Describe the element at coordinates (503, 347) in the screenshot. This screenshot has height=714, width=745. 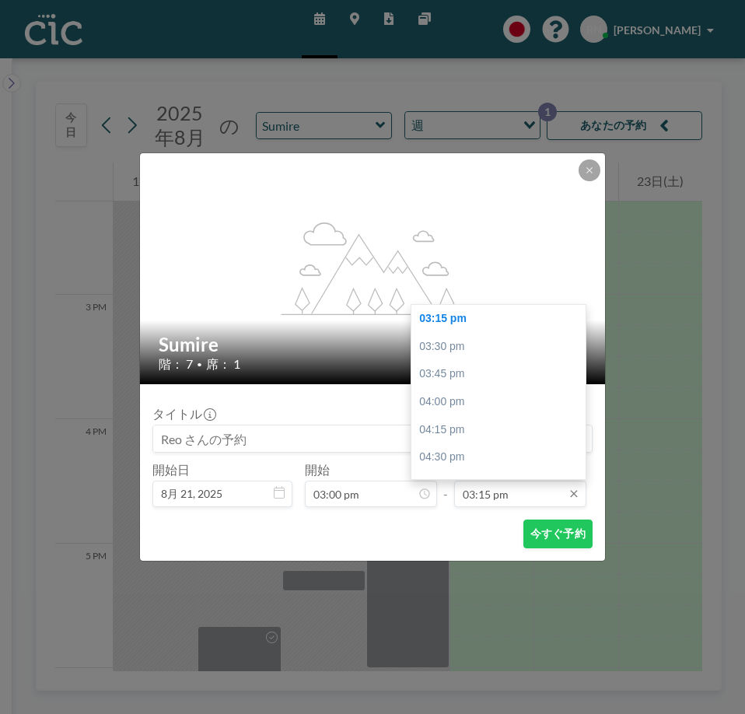
I see `div: 03:30 pm` at that location.